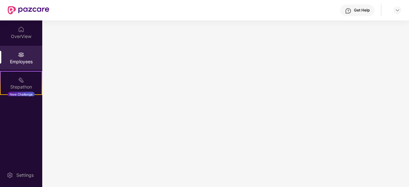 The width and height of the screenshot is (409, 187). Describe the element at coordinates (348, 11) in the screenshot. I see `img: svg+xml;base64,PHN2ZyBpZD0iSGVscC0zMngzMiIgeG1sbnM9Imh0dHA6Ly93d3cudzMub3JnLzIwMDAvc3ZnIiB3aWR0aD...` at that location.